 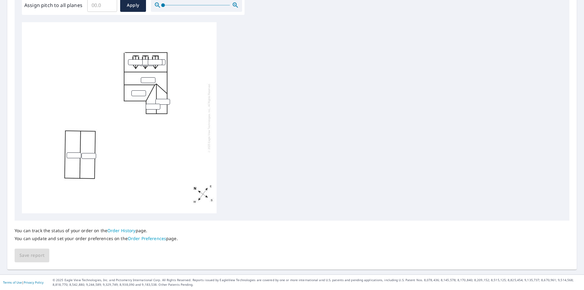 I want to click on p: © 2025 Eagle View Technologies, Inc. and Pictometry International Corp. All Rights Reserved. Repo..., so click(x=317, y=282).